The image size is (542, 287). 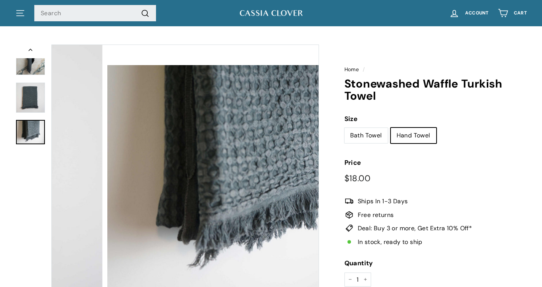 What do you see at coordinates (435, 162) in the screenshot?
I see `label: Price` at bounding box center [435, 162].